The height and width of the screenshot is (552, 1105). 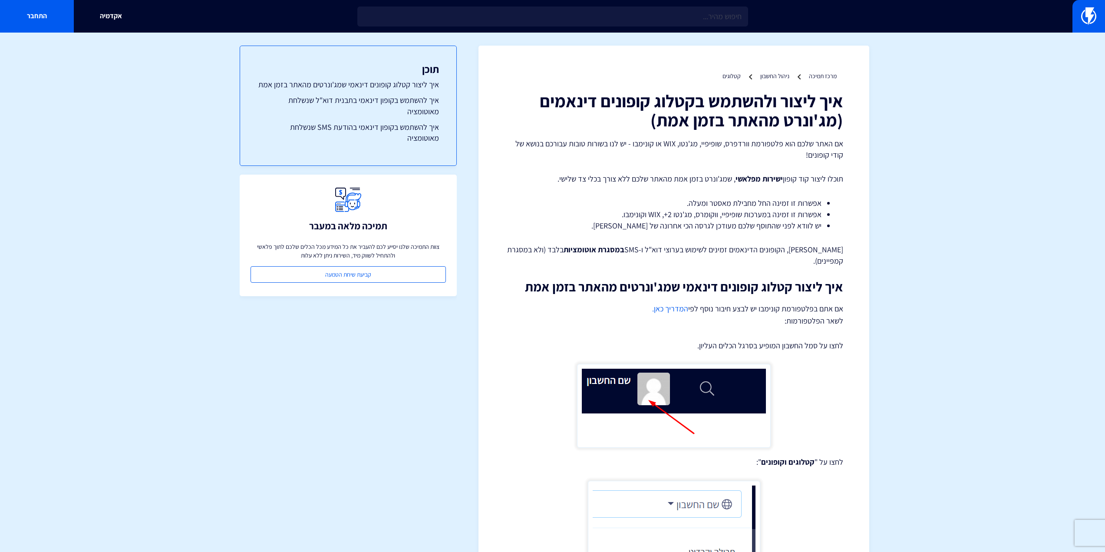 What do you see at coordinates (674, 149) in the screenshot?
I see `p: אם האתר שלכם הוא פלטפורמת וורדפרס, שופיפיי, מג'נטו, WIX או קונימבו - יש לנו בשורות טובות עבורכם ב...` at bounding box center [674, 149].